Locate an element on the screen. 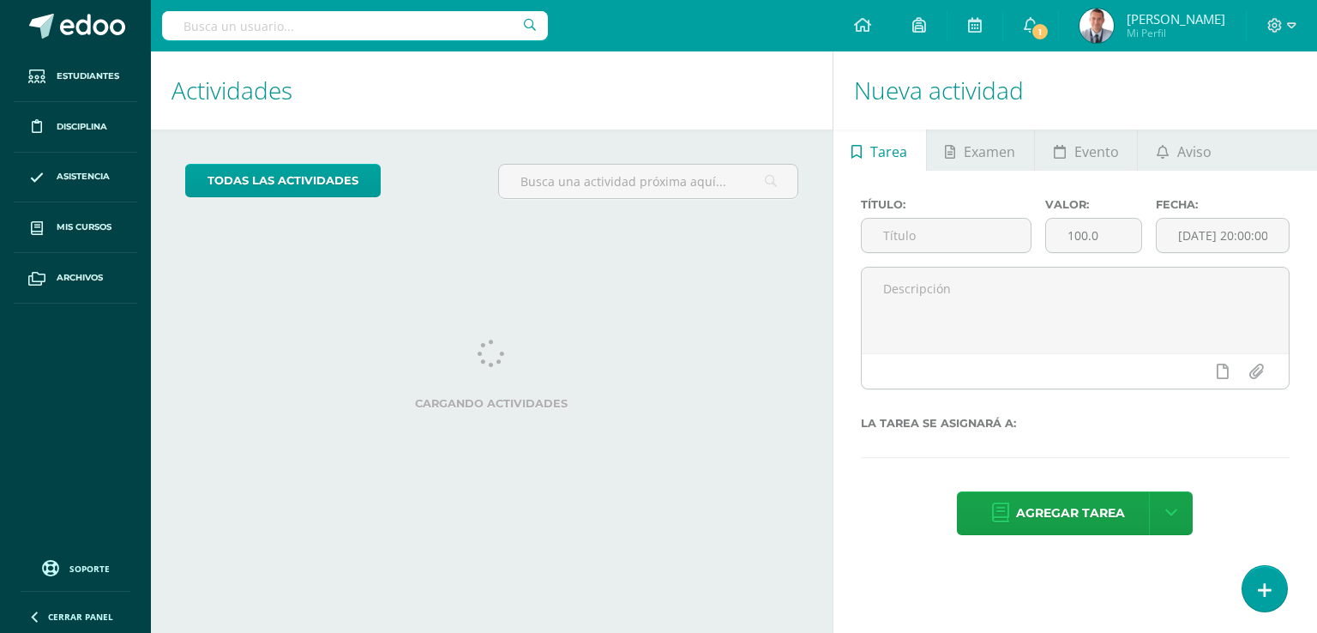  a: Mis cursos is located at coordinates (75, 227).